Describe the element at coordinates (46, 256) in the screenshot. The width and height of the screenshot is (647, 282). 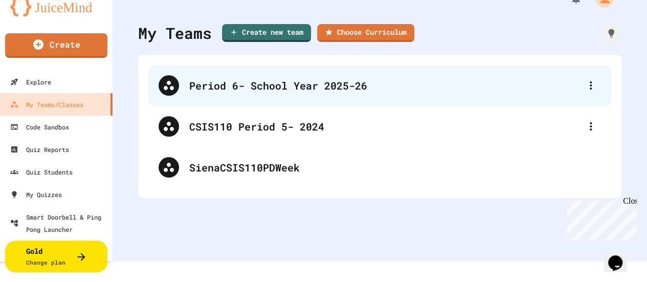
I see `div: Gold` at that location.